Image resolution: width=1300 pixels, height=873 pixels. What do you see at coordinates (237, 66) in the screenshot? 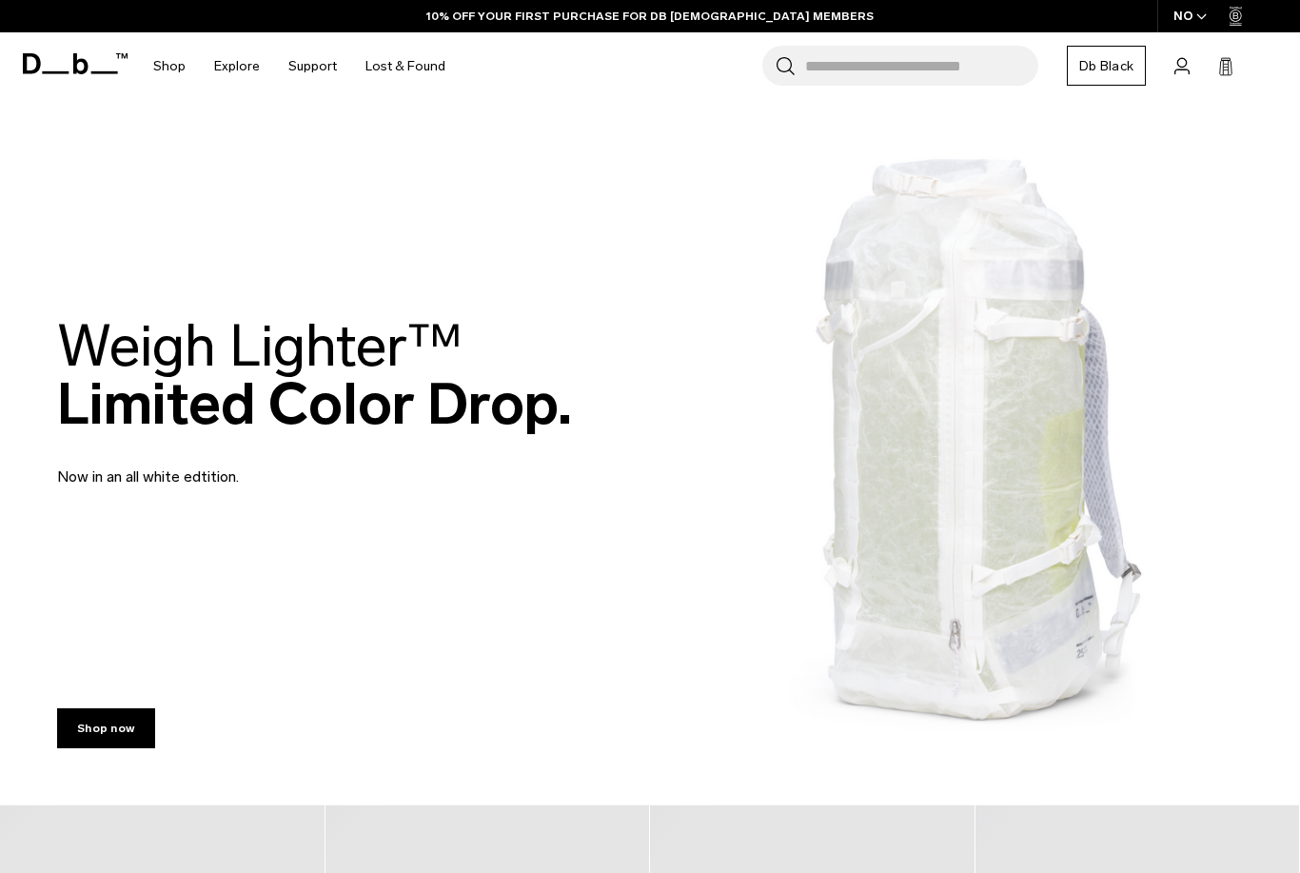
I see `a: Explore` at bounding box center [237, 66].